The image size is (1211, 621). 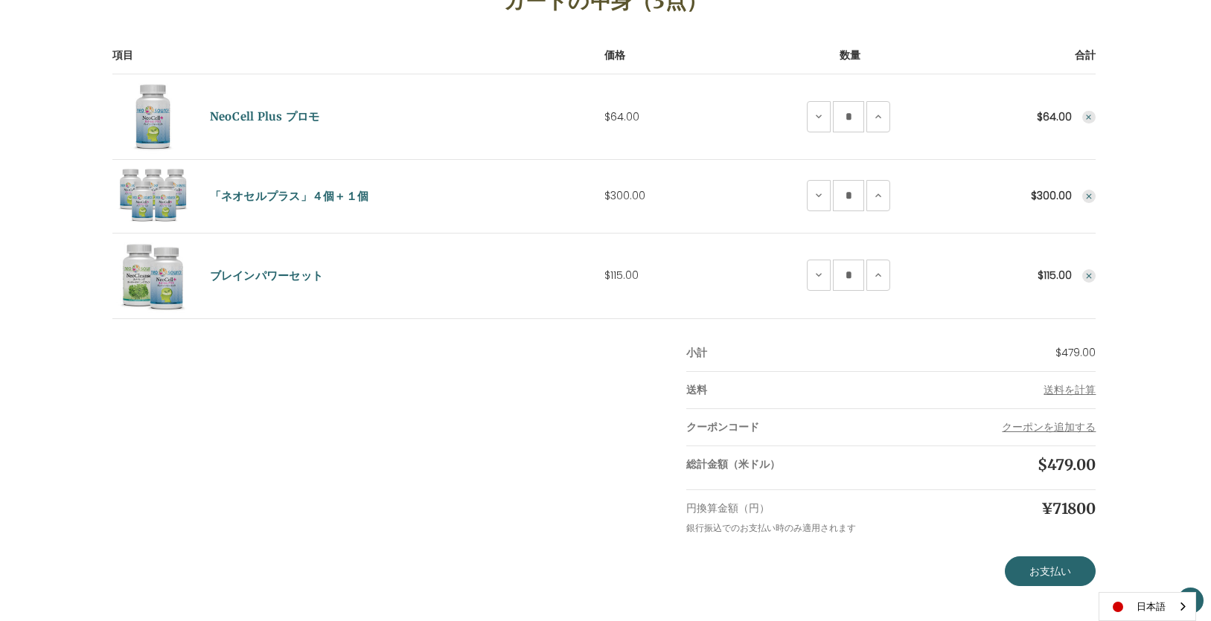 I want to click on th: 合計, so click(x=1014, y=61).